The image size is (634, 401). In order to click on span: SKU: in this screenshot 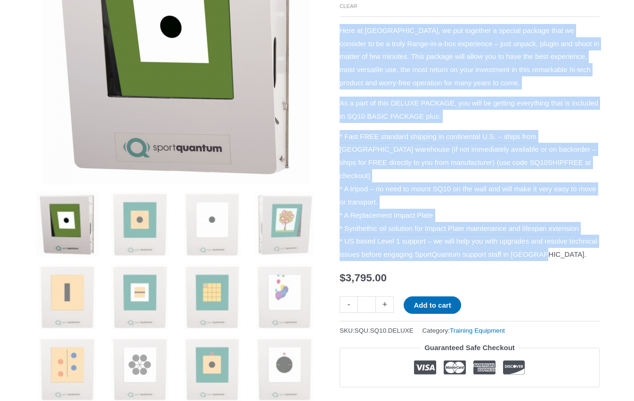, I will do `click(377, 330)`.